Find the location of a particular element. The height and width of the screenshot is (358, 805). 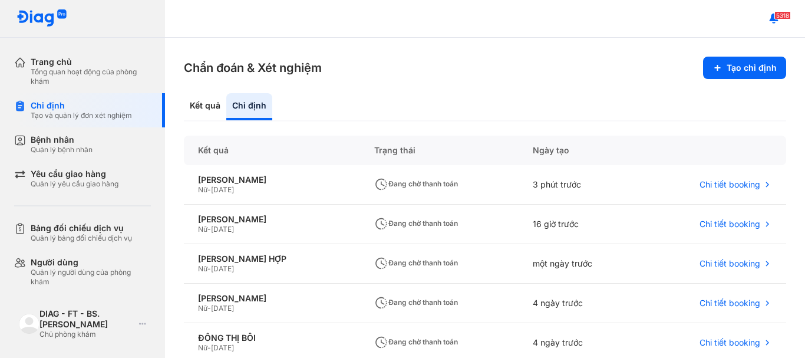

div: Ngày tạo is located at coordinates (581, 150).